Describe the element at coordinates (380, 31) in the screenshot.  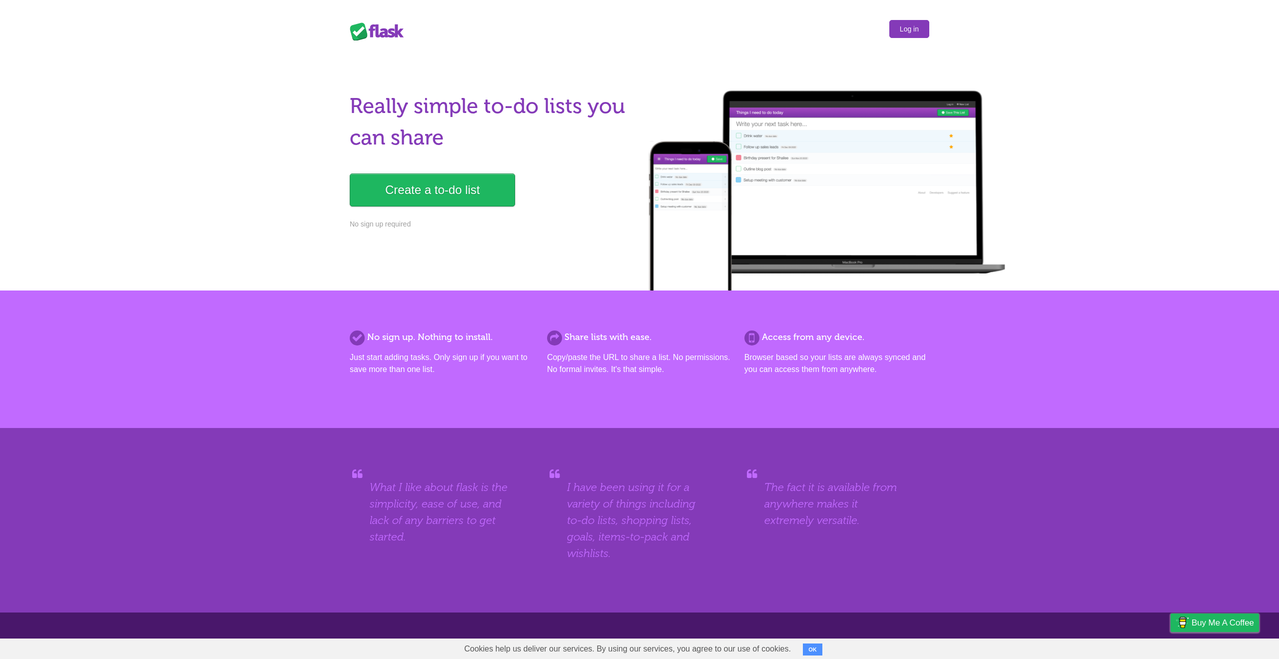
I see `div: Flask Lists` at that location.